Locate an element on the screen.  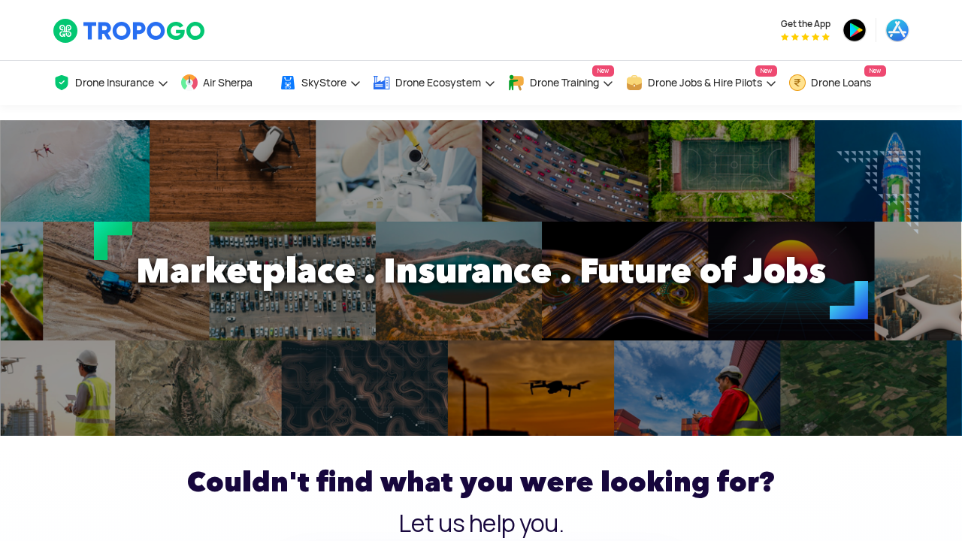
img: App Raking is located at coordinates (805, 37).